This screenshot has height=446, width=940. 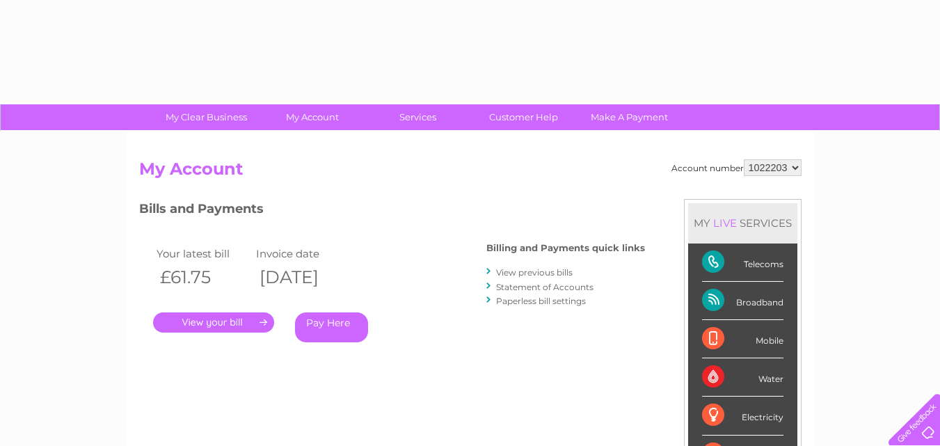 I want to click on div: Broadband, so click(x=742, y=301).